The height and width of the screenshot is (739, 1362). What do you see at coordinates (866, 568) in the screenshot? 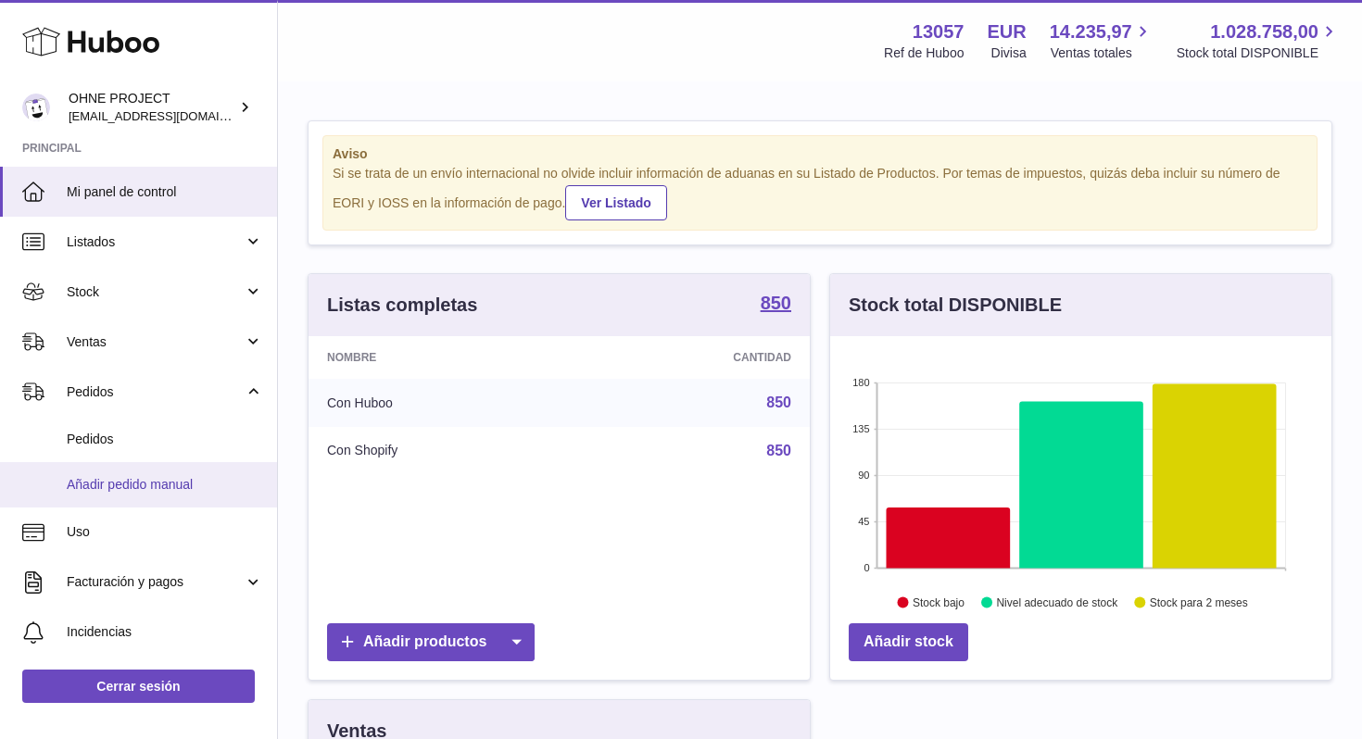
I see `text: 0` at bounding box center [866, 568].